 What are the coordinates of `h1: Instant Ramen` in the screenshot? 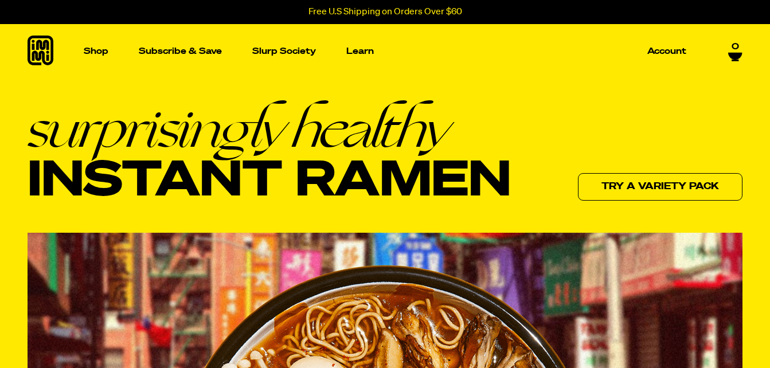 It's located at (269, 155).